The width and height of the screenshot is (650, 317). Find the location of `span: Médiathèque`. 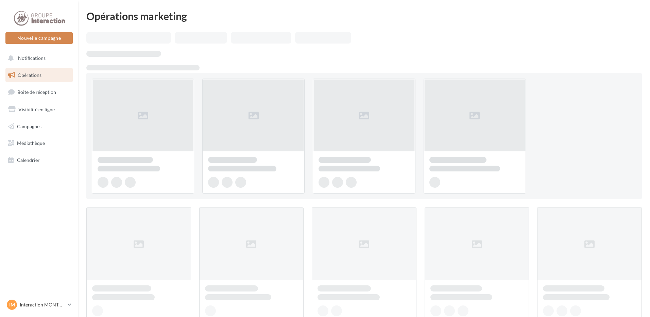

span: Médiathèque is located at coordinates (31, 143).